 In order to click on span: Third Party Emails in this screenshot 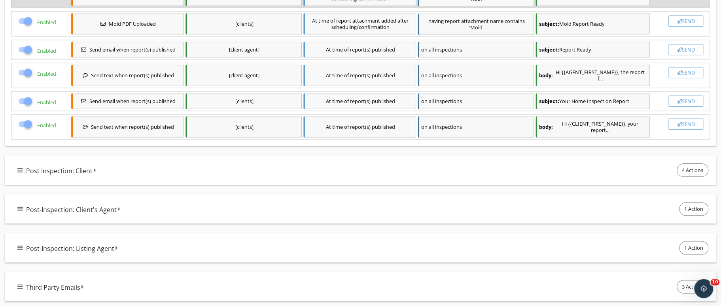, I will do `click(53, 287)`.